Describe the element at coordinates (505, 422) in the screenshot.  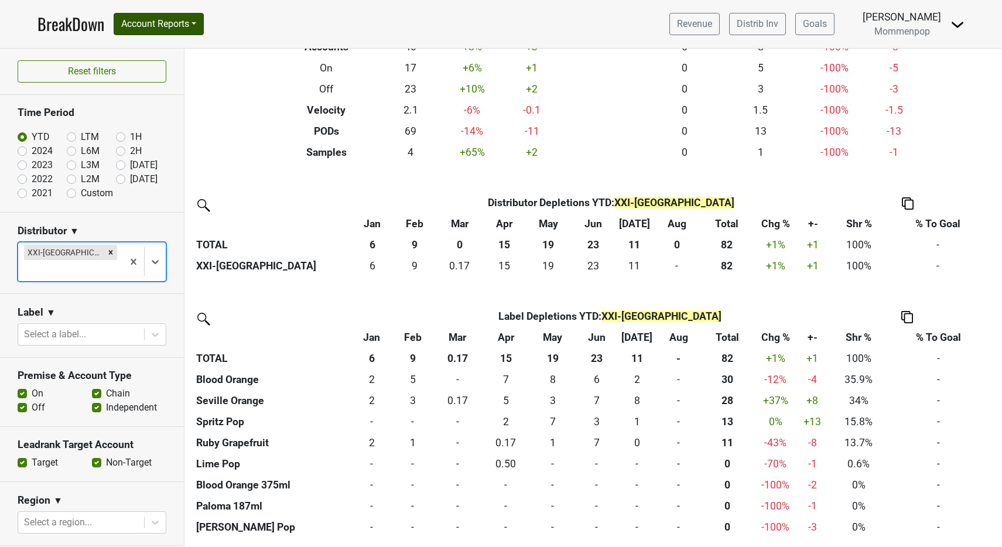
I see `td: 2` at that location.